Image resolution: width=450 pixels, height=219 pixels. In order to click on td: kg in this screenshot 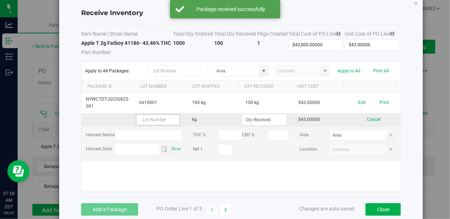, I will do `click(214, 120)`.